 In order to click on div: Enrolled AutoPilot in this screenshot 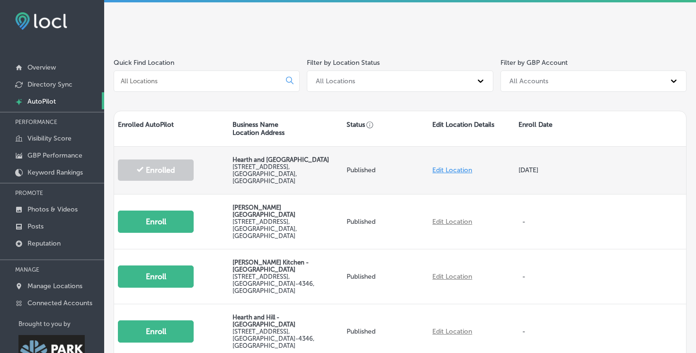, I will do `click(171, 129)`.